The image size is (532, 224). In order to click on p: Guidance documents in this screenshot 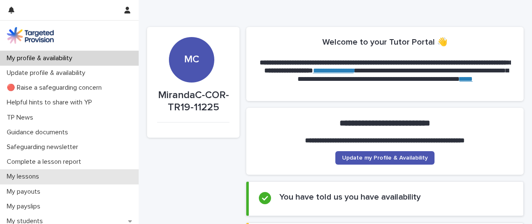, I will do `click(39, 132)`.